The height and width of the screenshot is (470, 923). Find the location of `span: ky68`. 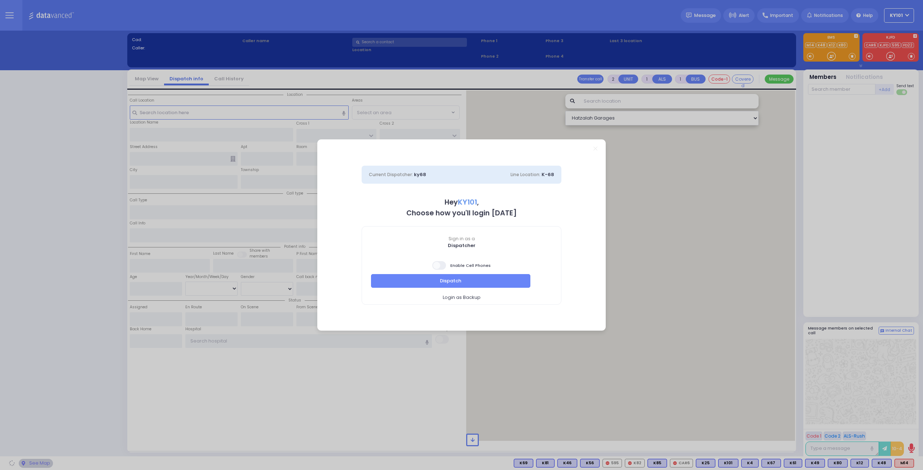

span: ky68 is located at coordinates (420, 174).